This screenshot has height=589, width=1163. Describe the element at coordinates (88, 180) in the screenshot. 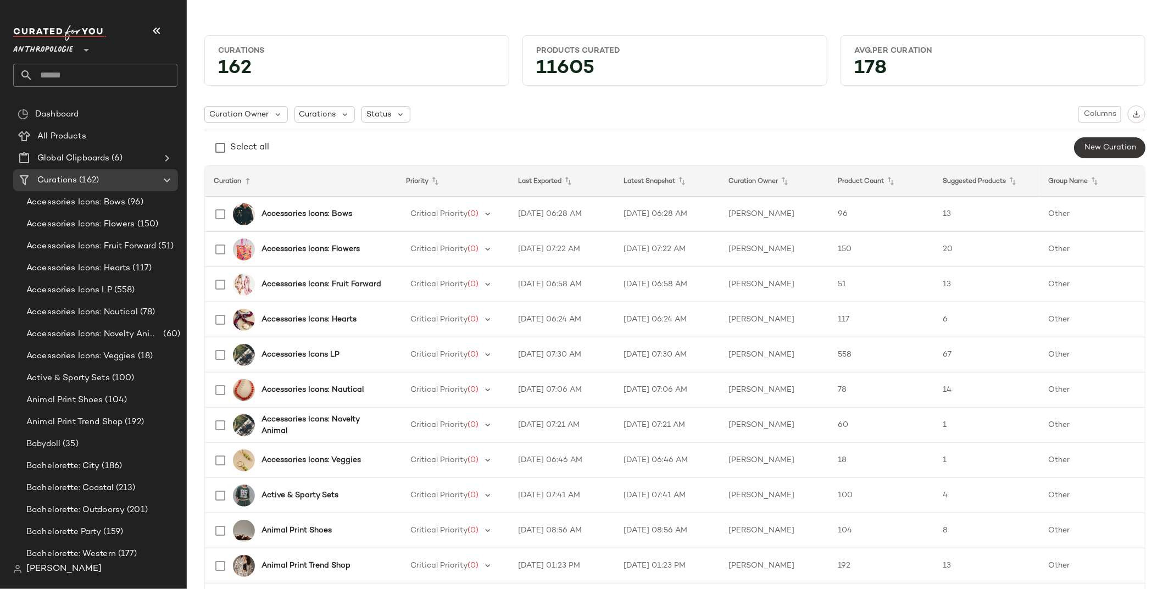

I see `span: (162)` at that location.